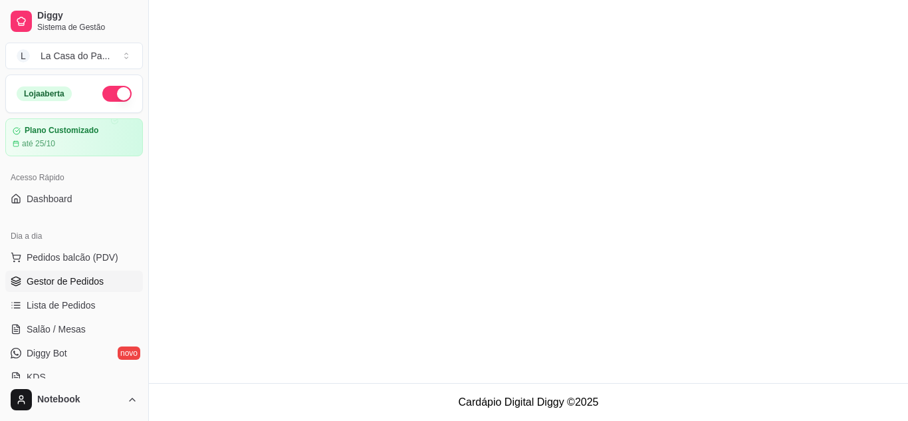  I want to click on a: Dashboard, so click(74, 199).